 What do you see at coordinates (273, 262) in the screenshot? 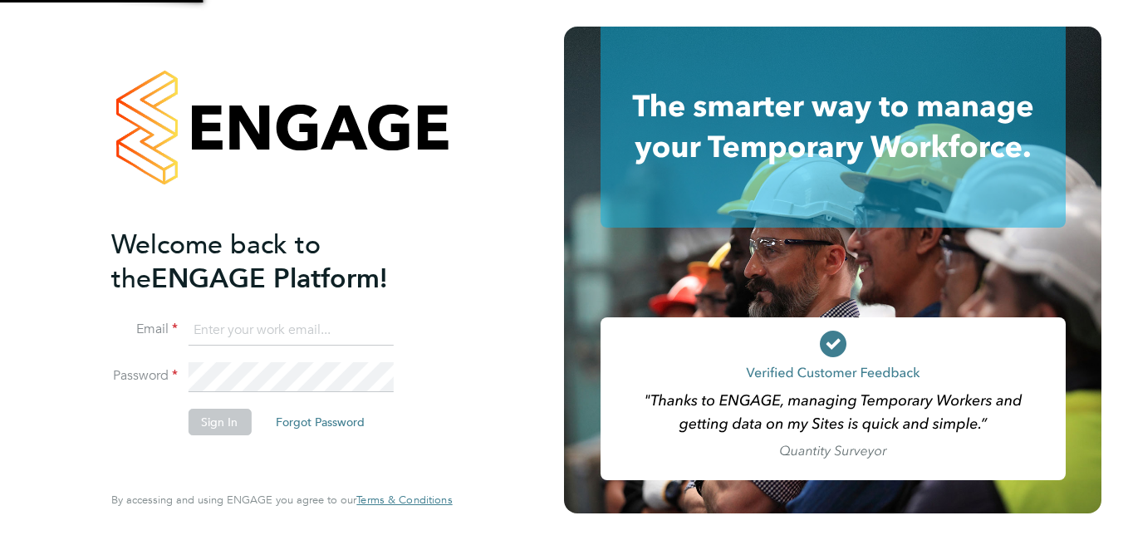
I see `h2: ENGAGE Platform!` at bounding box center [273, 262].